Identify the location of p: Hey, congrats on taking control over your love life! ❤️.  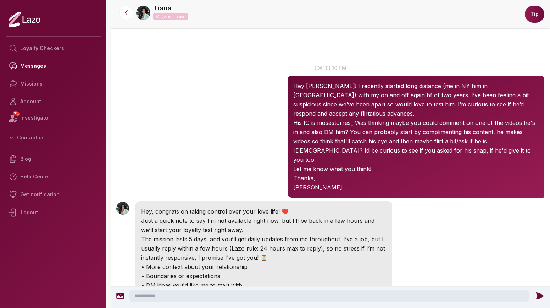
(264, 211).